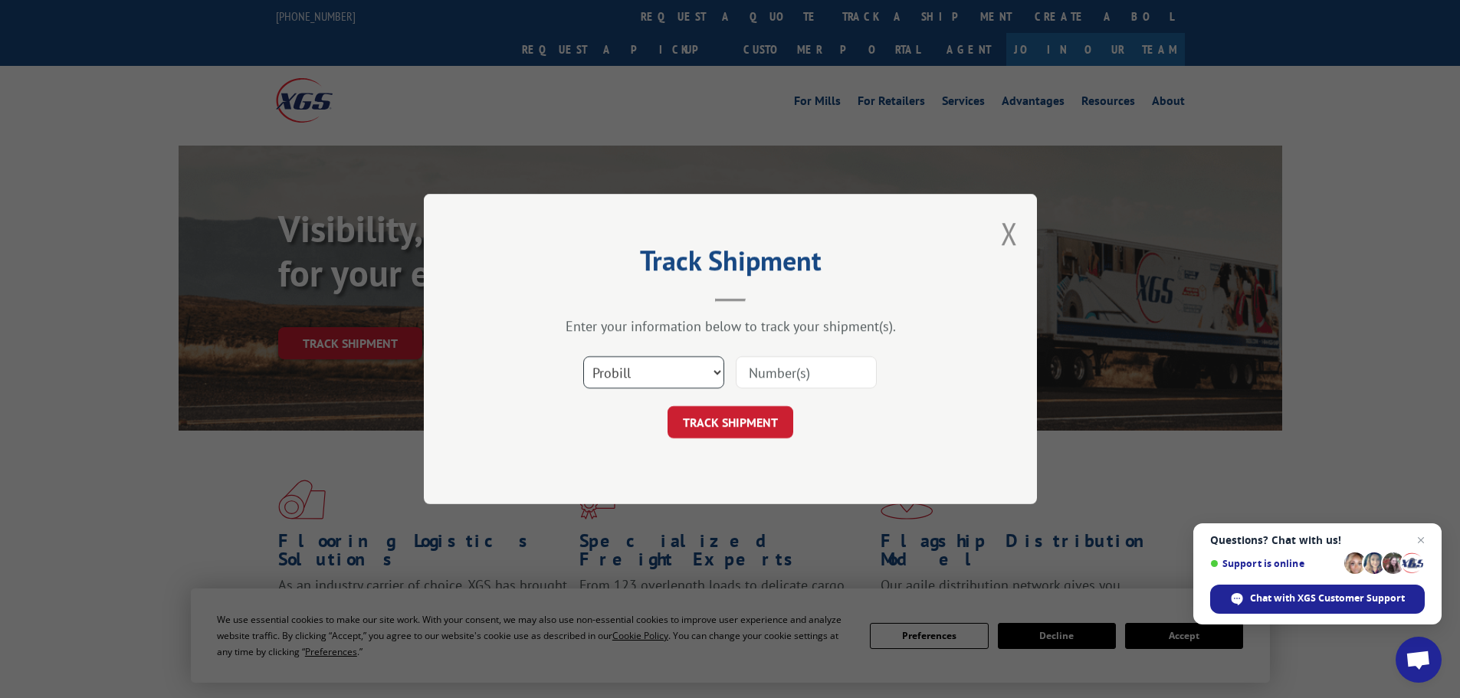 This screenshot has width=1460, height=698. What do you see at coordinates (1317, 540) in the screenshot?
I see `span: Questions? Chat with us!` at bounding box center [1317, 540].